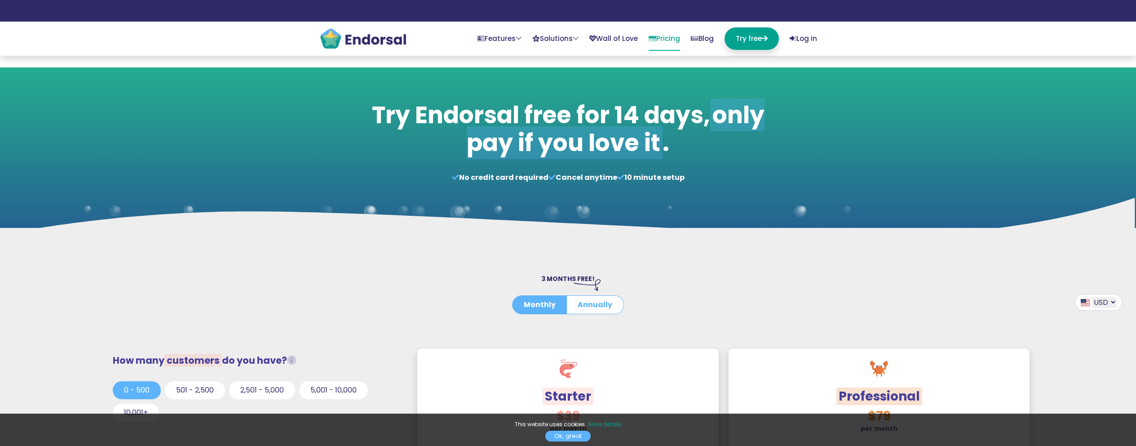 This screenshot has height=446, width=1136. I want to click on span: $79, so click(879, 416).